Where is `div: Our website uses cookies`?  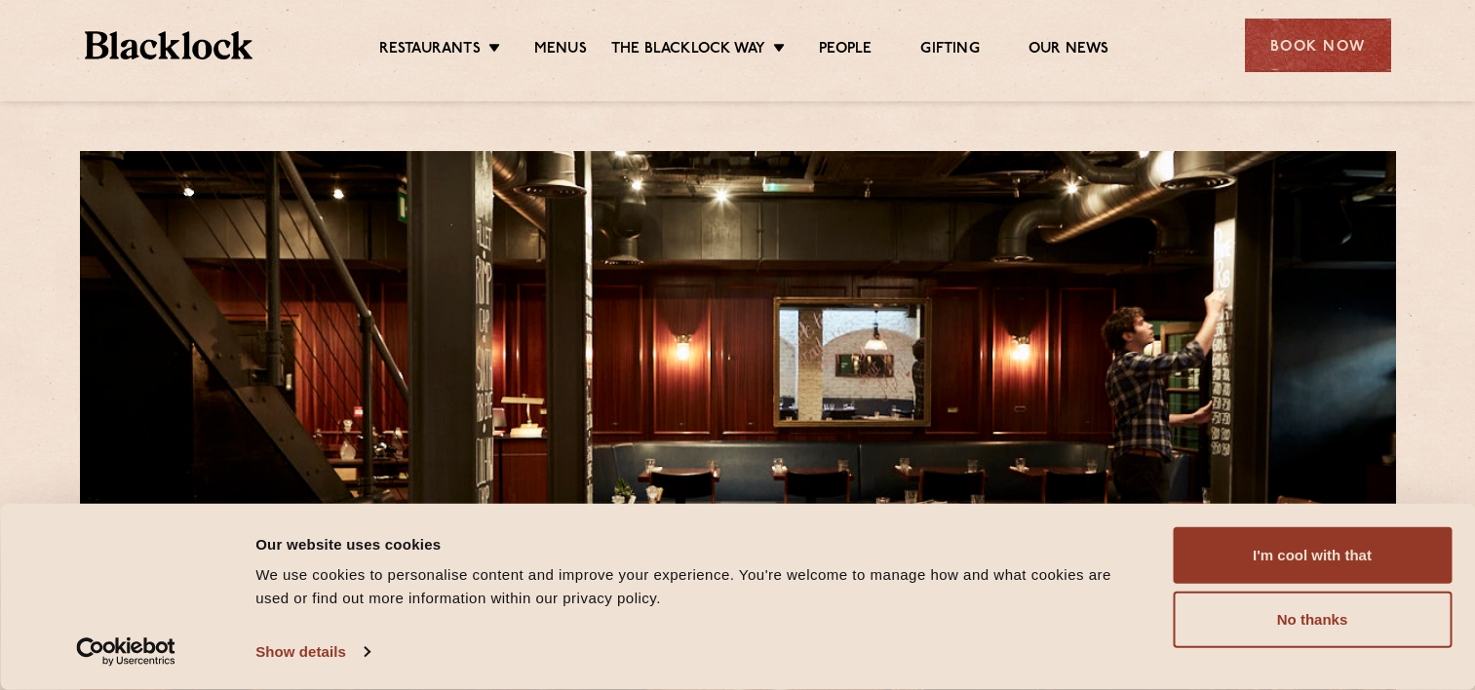
div: Our website uses cookies is located at coordinates (692, 544).